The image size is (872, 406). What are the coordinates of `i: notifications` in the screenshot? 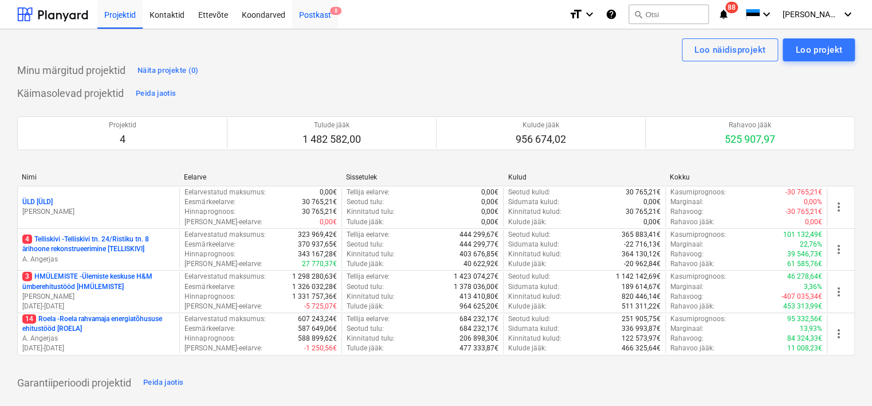 It's located at (724, 14).